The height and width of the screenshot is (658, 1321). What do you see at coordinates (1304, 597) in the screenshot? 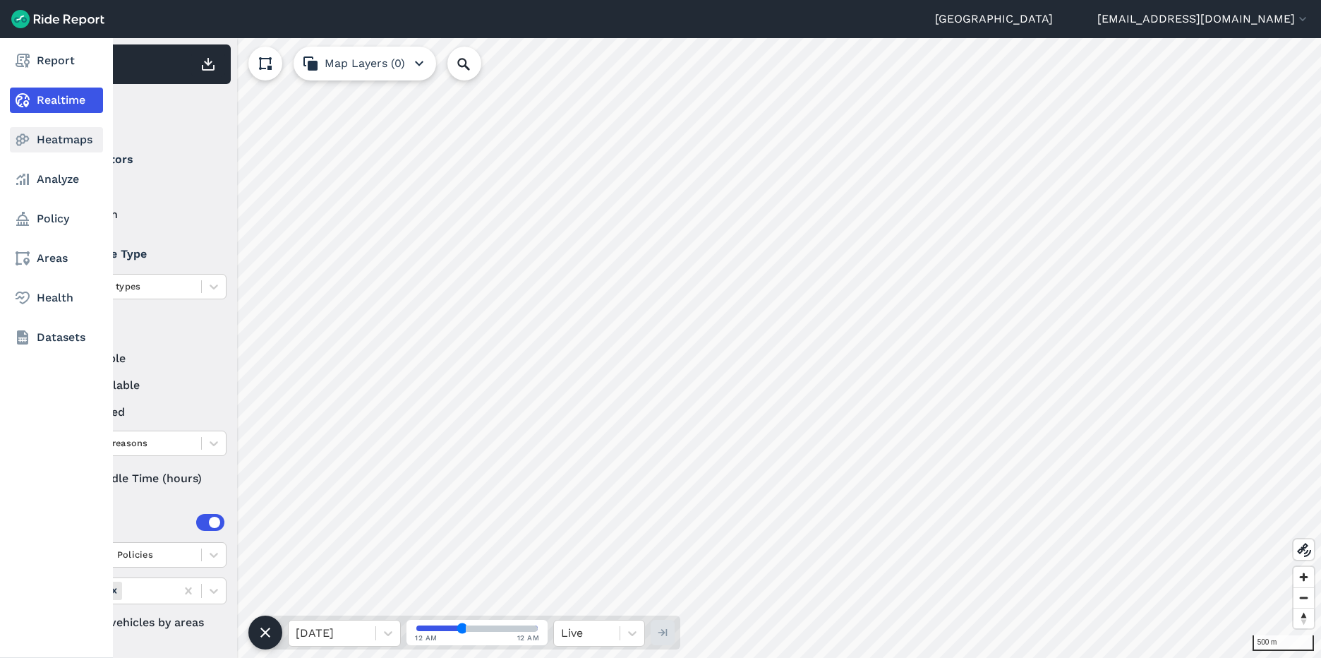
I see `button: Zoom out` at bounding box center [1304, 597].